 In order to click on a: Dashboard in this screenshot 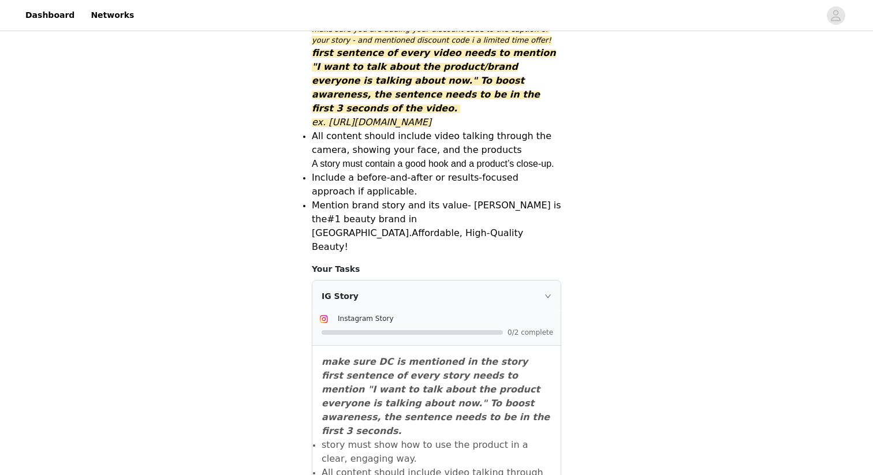, I will do `click(50, 15)`.